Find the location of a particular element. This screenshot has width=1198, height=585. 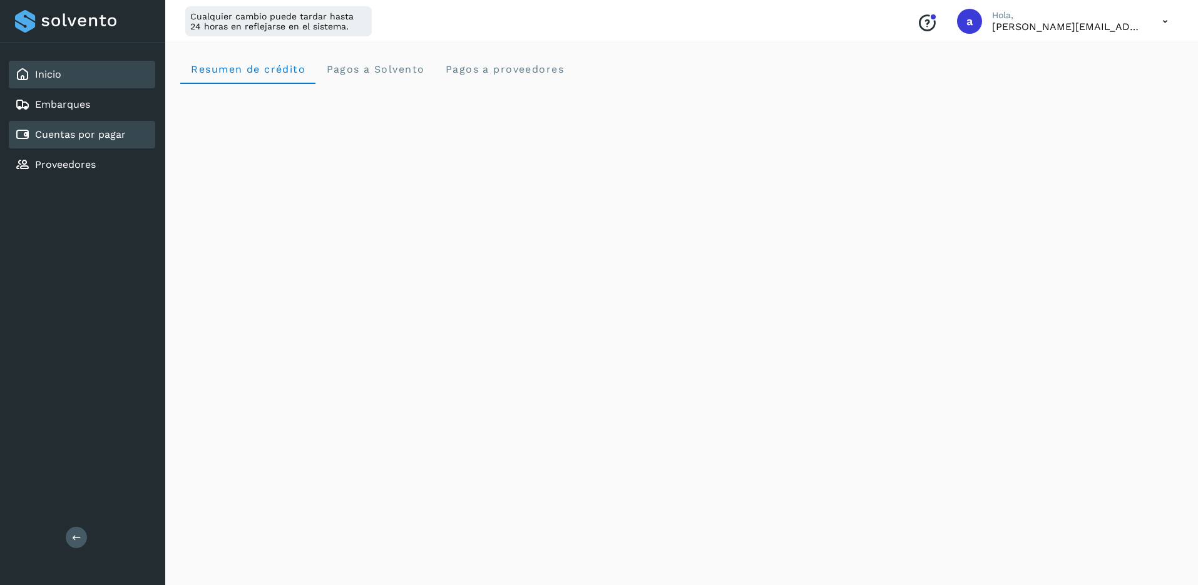

a: Embarques is located at coordinates (63, 104).